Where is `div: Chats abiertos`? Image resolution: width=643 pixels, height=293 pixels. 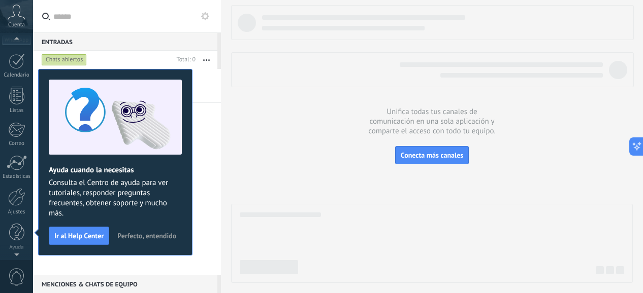
div: Chats abiertos is located at coordinates (64, 60).